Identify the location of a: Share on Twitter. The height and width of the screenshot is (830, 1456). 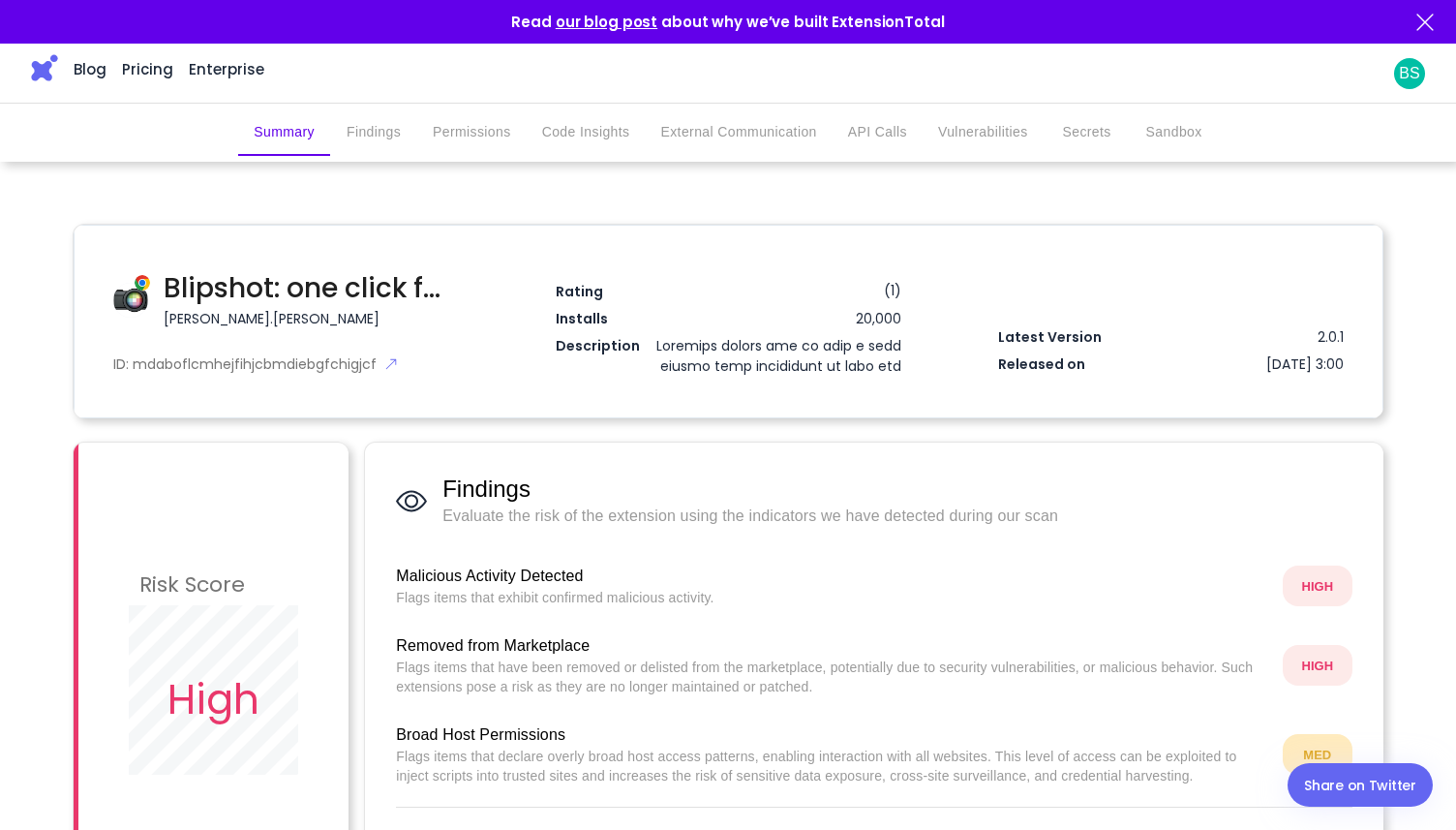
(1360, 784).